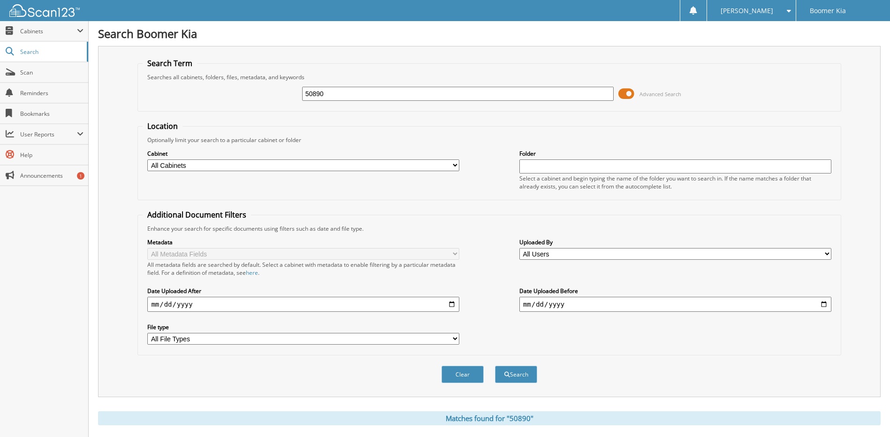  What do you see at coordinates (675, 242) in the screenshot?
I see `label: Uploaded By` at bounding box center [675, 242].